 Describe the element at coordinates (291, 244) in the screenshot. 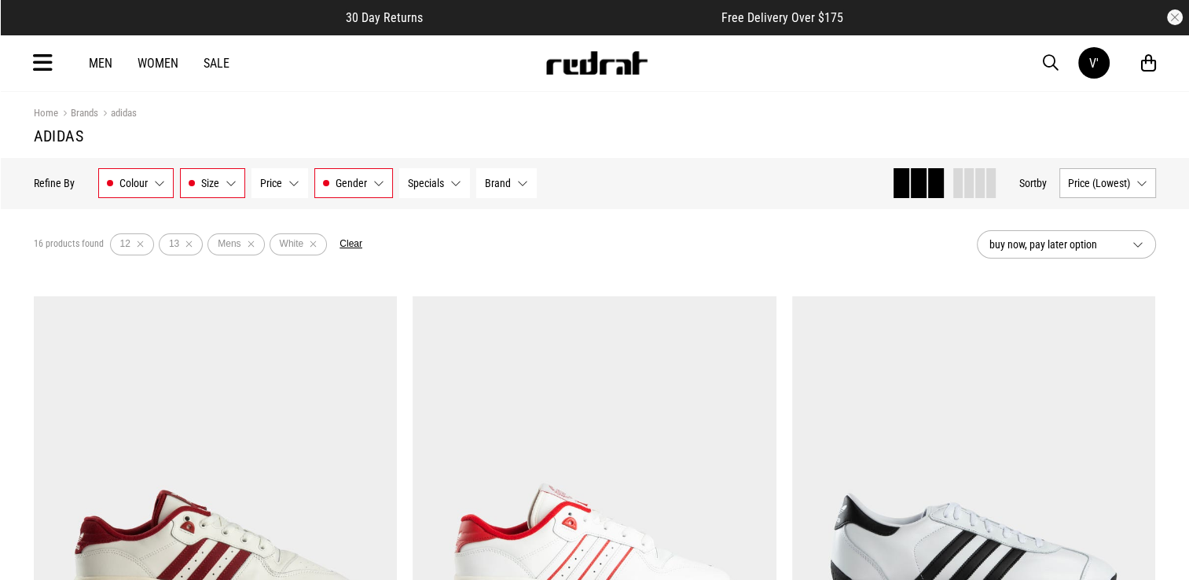

I see `span: White` at that location.